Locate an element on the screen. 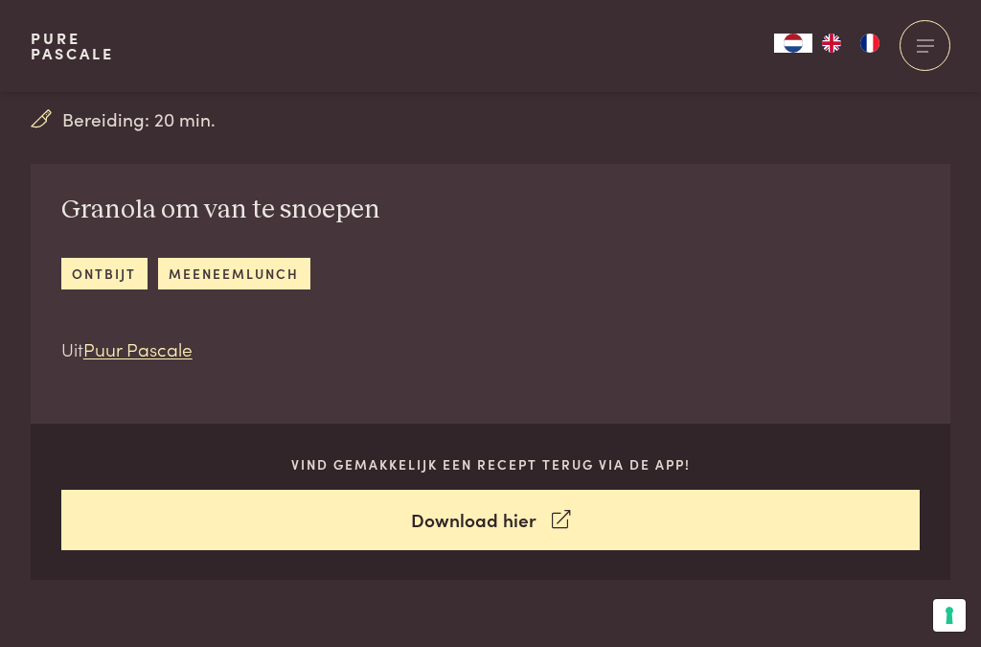  p: Vind gemakkelijk een recept terug via de app! is located at coordinates (491, 464).